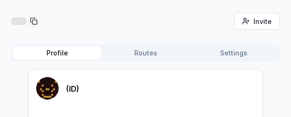 The image size is (291, 117). What do you see at coordinates (73, 89) in the screenshot?
I see `p: (ID)` at bounding box center [73, 89].